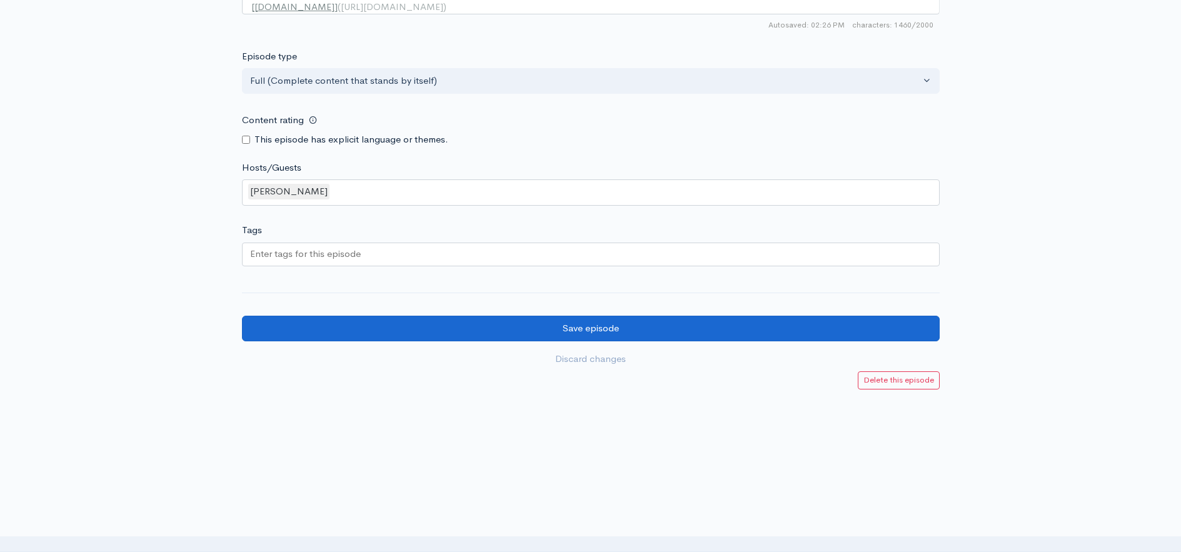 The height and width of the screenshot is (552, 1181). Describe the element at coordinates (807, 25) in the screenshot. I see `span: Autosaved: 02:26 PM` at that location.